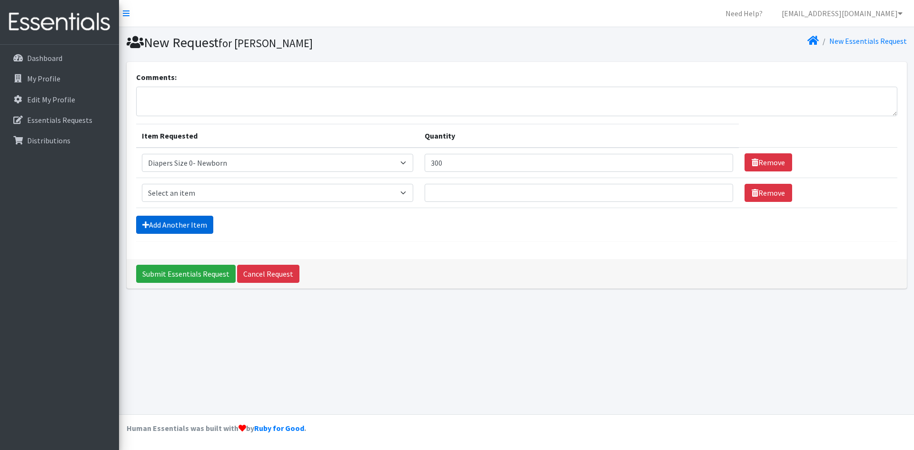 The image size is (914, 450). What do you see at coordinates (49, 140) in the screenshot?
I see `p: Distributions` at bounding box center [49, 140].